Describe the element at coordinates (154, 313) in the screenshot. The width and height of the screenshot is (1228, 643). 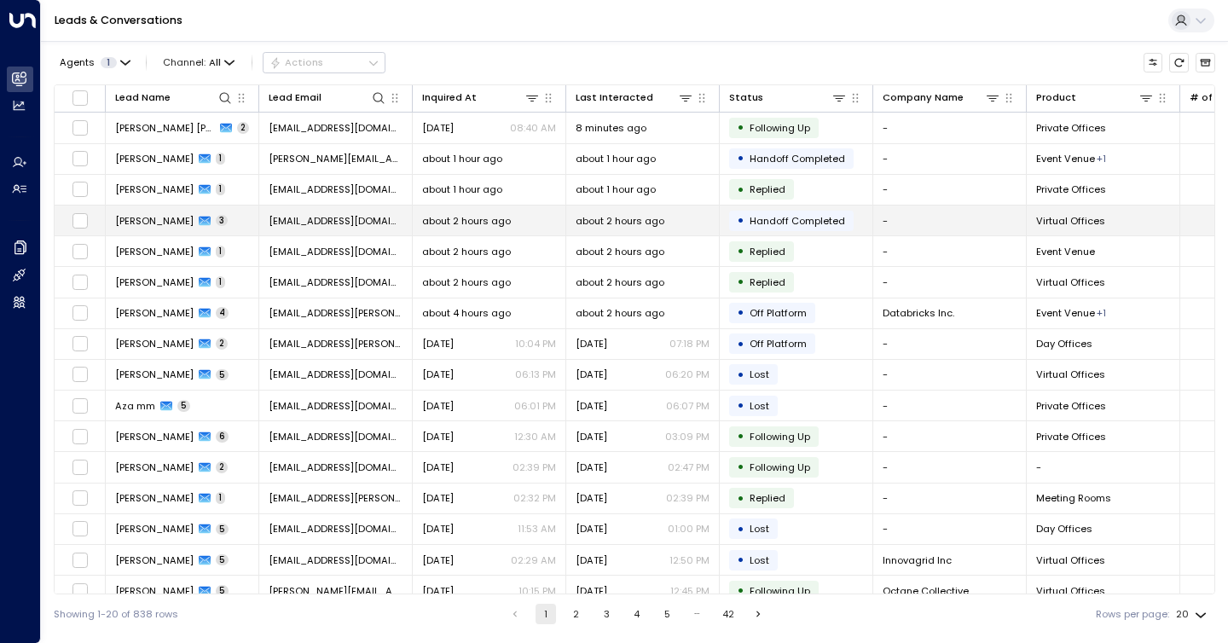
I see `span: William Davis` at that location.